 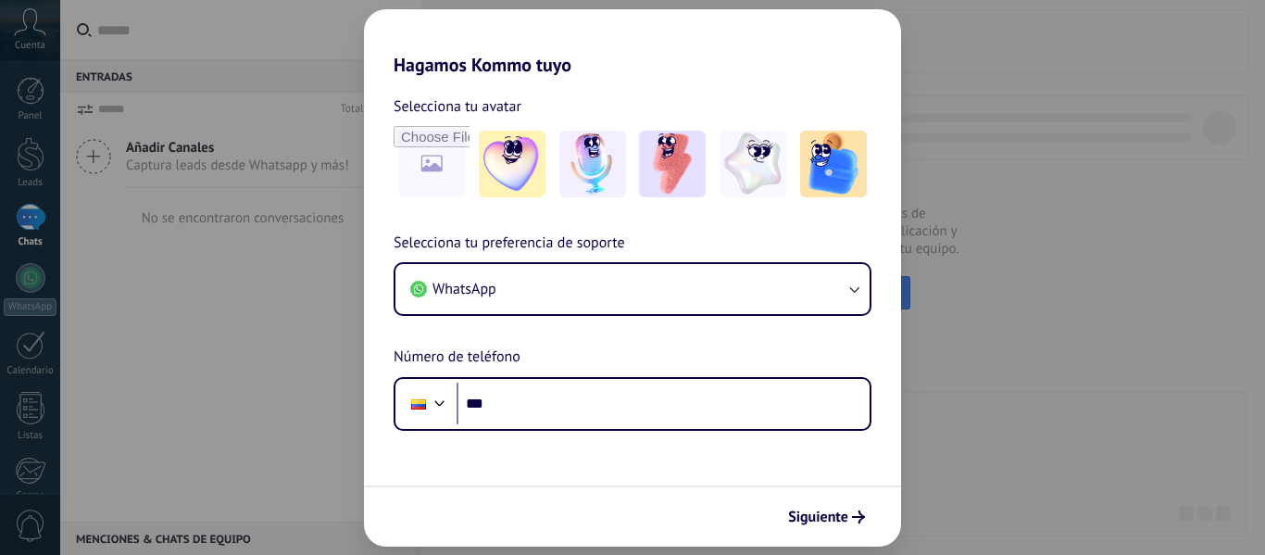 What do you see at coordinates (833, 164) in the screenshot?
I see `img: -5.jpeg` at bounding box center [833, 164].